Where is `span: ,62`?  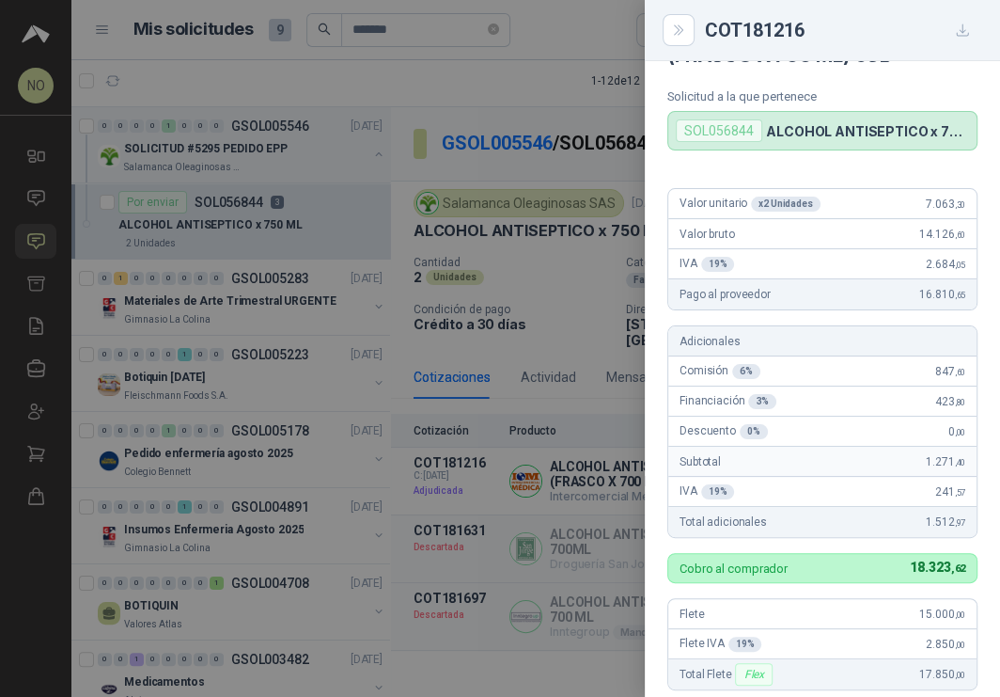 span: ,62 is located at coordinates (958, 568).